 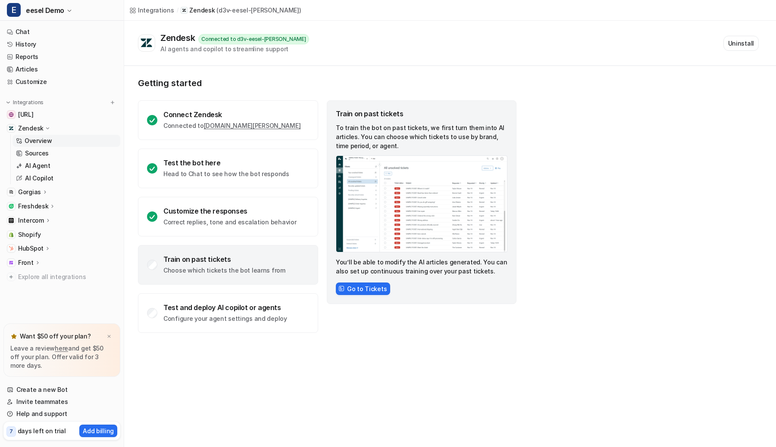 I want to click on a: History, so click(x=62, y=44).